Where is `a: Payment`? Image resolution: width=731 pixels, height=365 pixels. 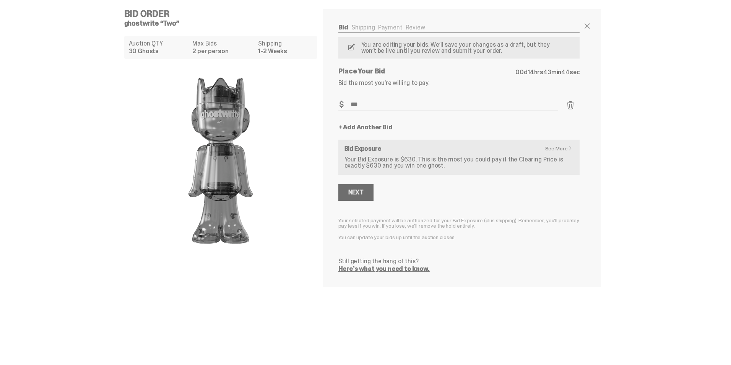
a: Payment is located at coordinates (390, 27).